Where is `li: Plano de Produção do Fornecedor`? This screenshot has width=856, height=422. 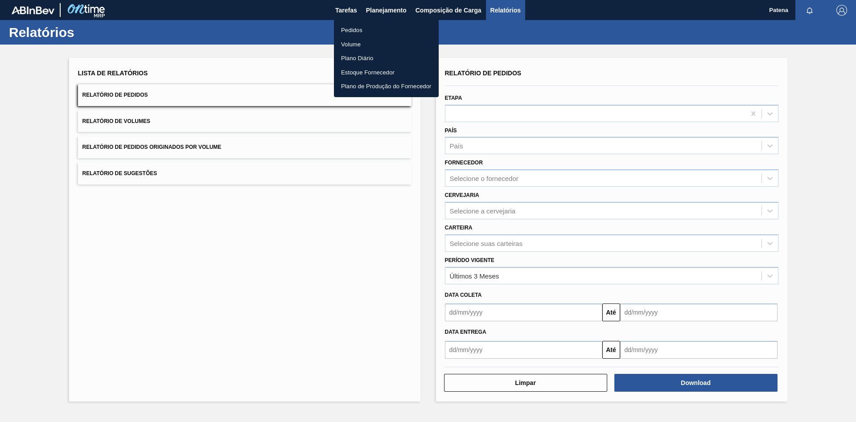
li: Plano de Produção do Fornecedor is located at coordinates (386, 87).